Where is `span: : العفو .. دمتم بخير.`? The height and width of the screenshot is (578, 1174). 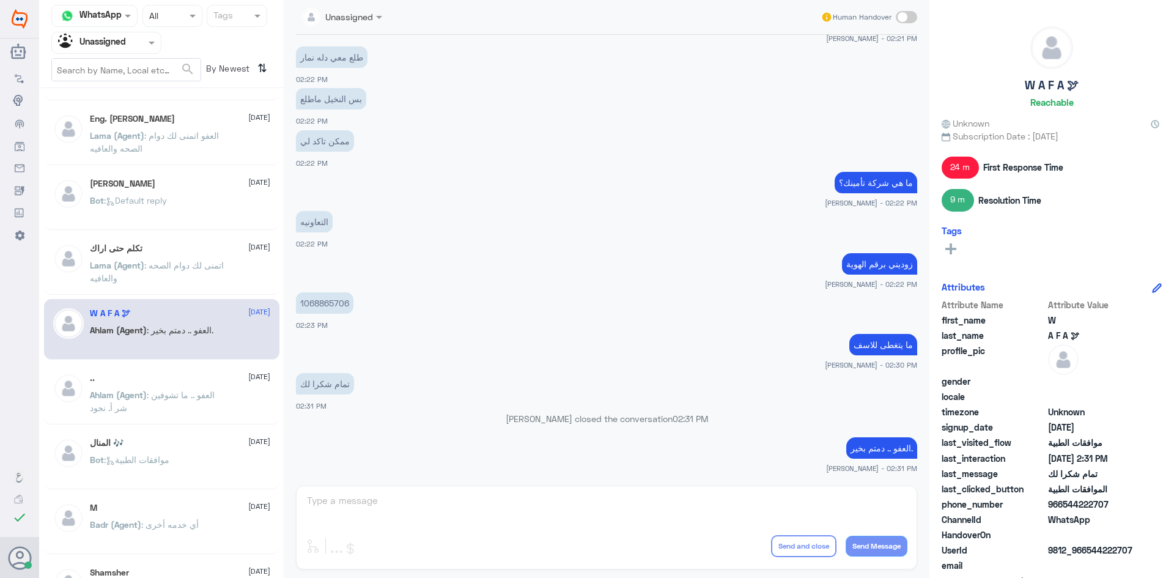
span: : العفو .. دمتم بخير. is located at coordinates (180, 330).